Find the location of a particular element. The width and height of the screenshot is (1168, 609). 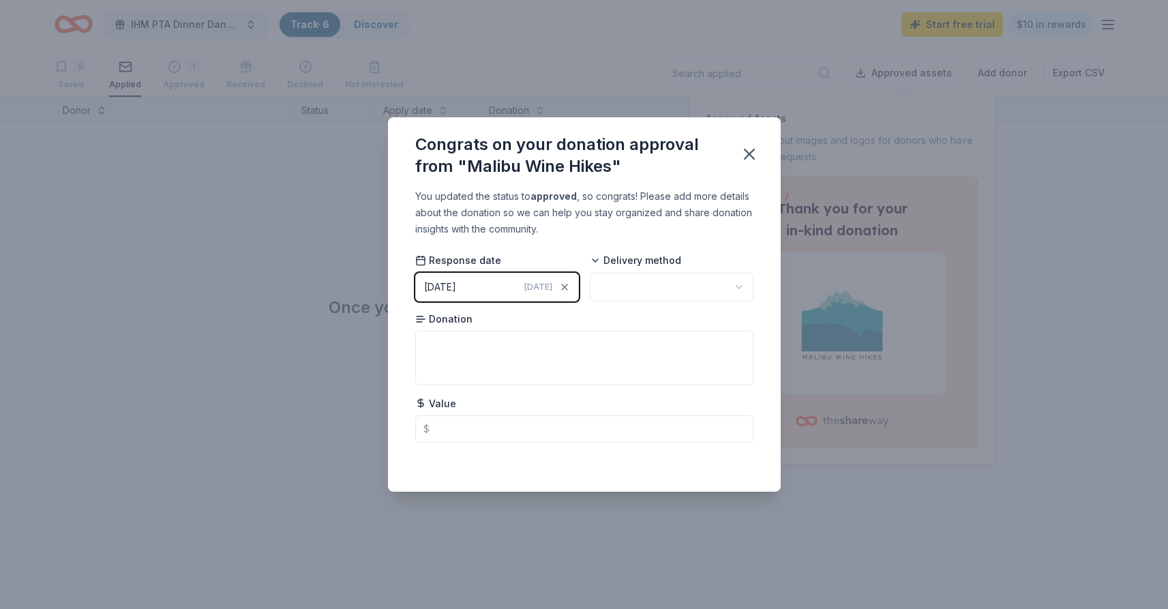

span: Donation is located at coordinates (444, 319).